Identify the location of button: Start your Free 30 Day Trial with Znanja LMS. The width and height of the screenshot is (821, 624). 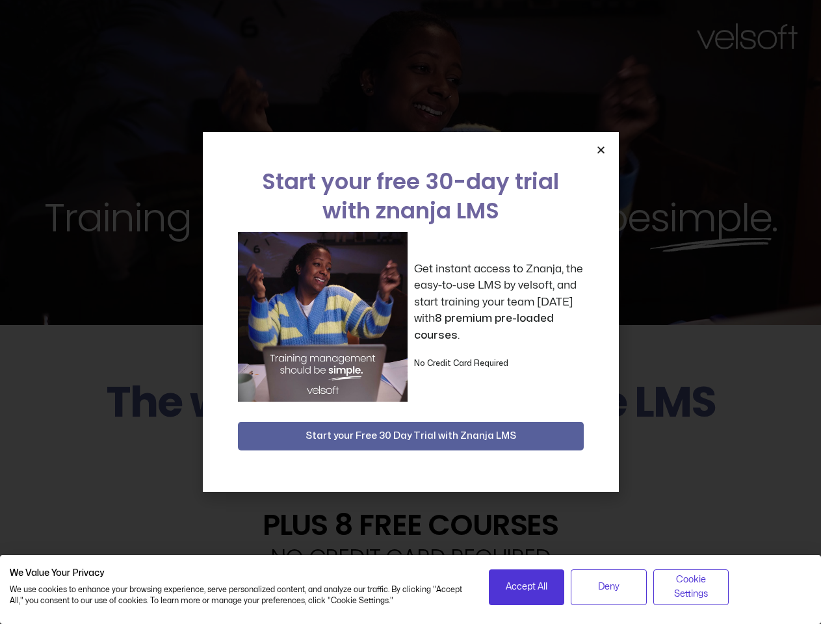
(411, 436).